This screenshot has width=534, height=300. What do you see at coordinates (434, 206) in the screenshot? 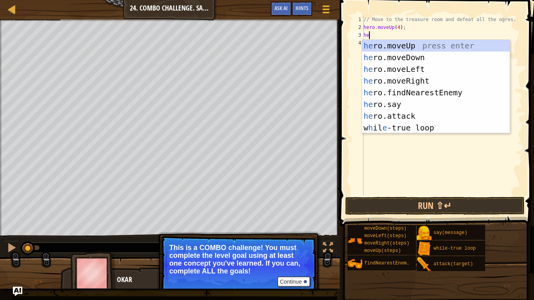
I see `button: Run ⇧↵` at bounding box center [434, 206].